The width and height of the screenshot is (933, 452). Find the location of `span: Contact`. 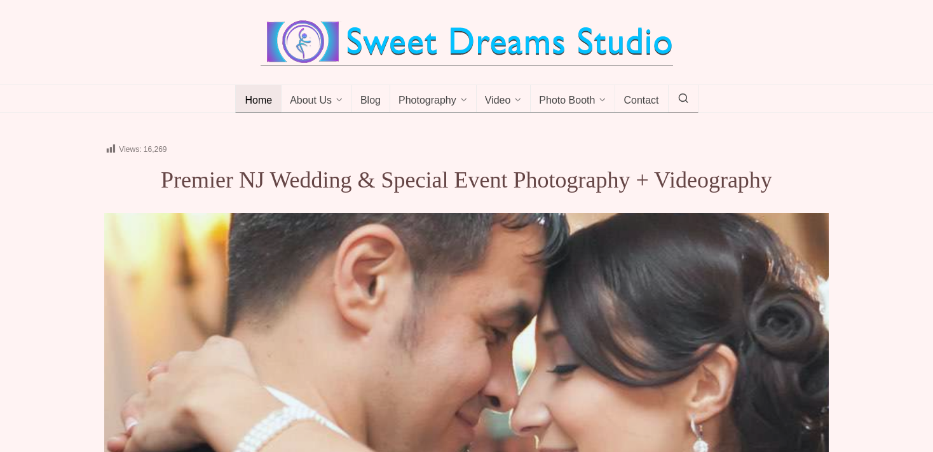

span: Contact is located at coordinates (640, 101).